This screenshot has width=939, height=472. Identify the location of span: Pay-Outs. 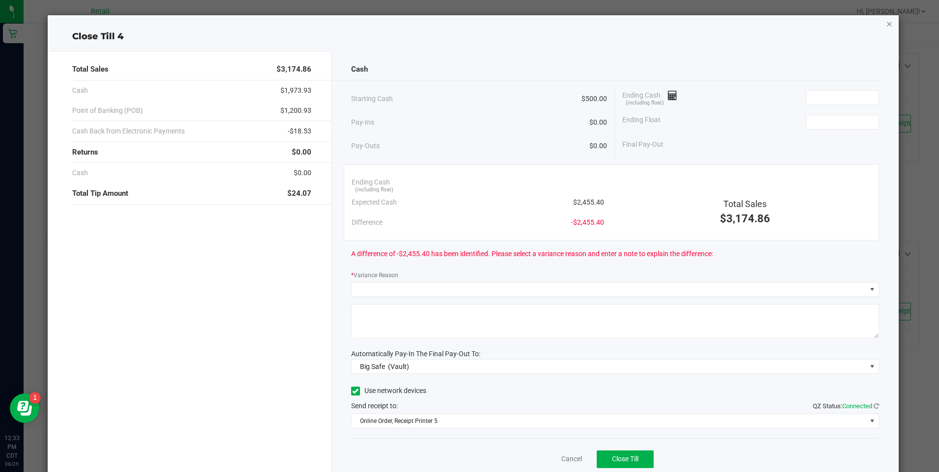
(365, 146).